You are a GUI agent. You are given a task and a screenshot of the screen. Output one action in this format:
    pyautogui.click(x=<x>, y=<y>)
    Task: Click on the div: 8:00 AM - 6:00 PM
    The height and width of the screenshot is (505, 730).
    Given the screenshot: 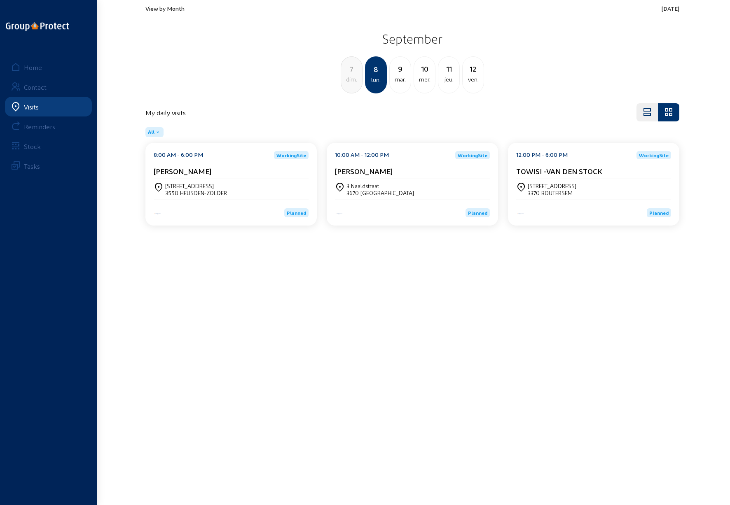 What is the action you would take?
    pyautogui.click(x=178, y=155)
    